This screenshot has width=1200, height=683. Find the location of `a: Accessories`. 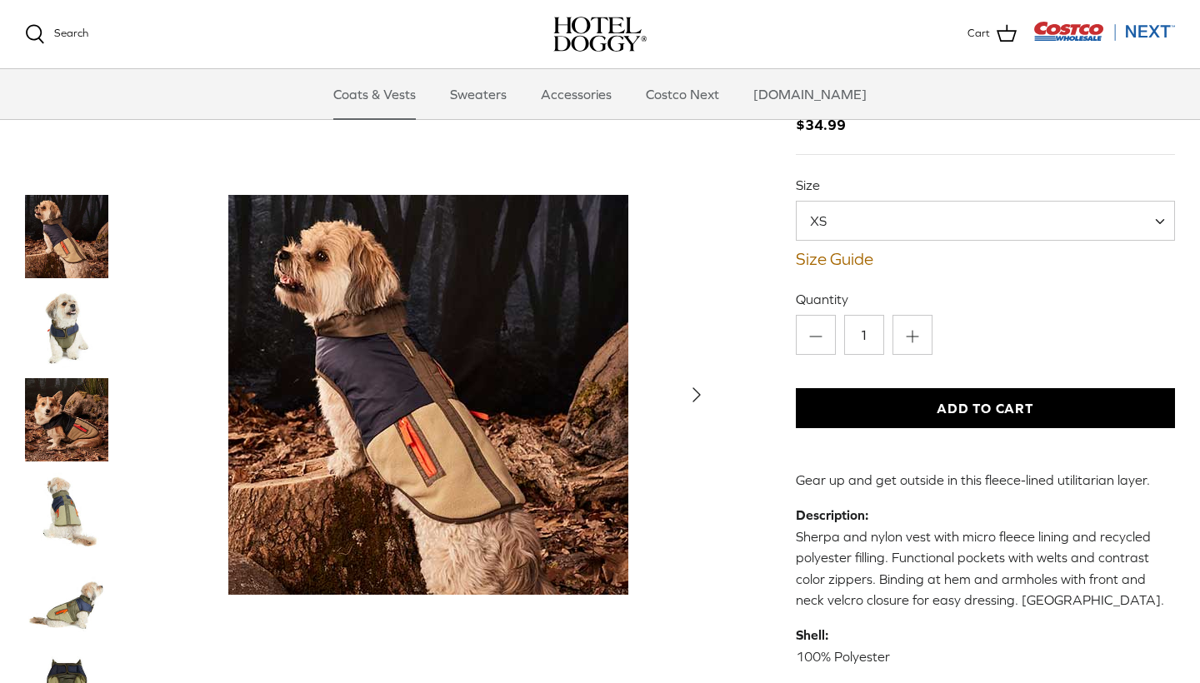

a: Accessories is located at coordinates (576, 94).